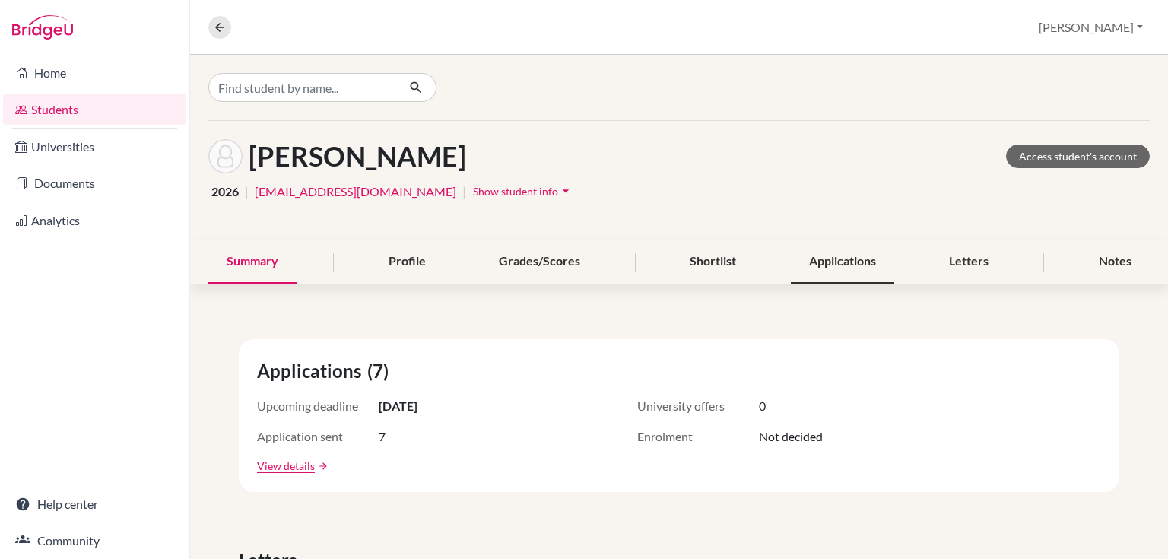 The height and width of the screenshot is (559, 1168). What do you see at coordinates (252, 262) in the screenshot?
I see `div: Summary` at bounding box center [252, 262].